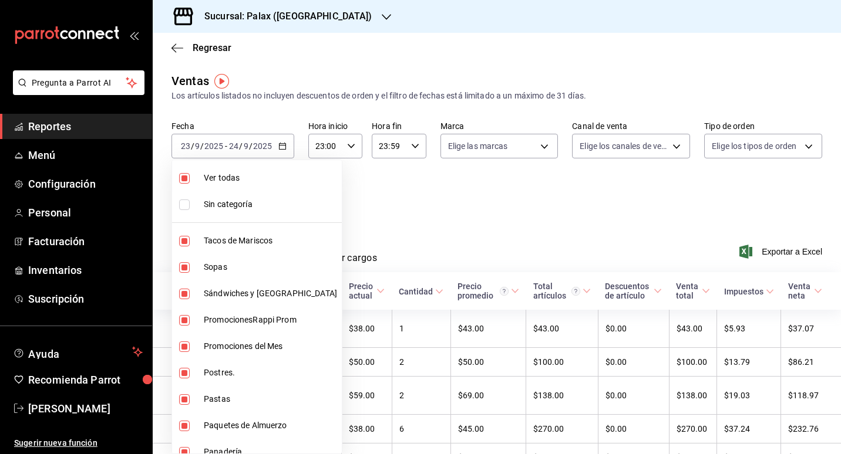 The width and height of the screenshot is (841, 454). Describe the element at coordinates (270, 399) in the screenshot. I see `span: Pastas` at that location.